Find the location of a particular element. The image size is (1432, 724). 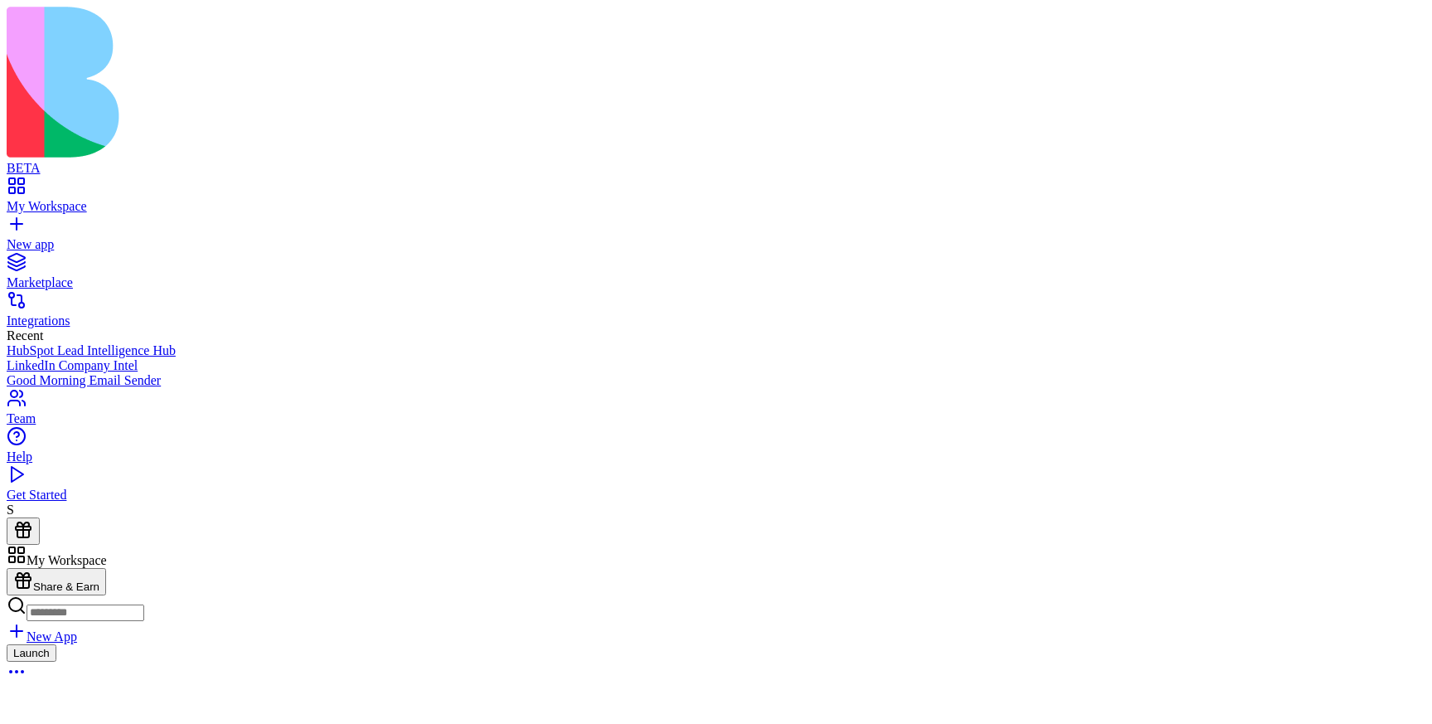

a: My Workspace is located at coordinates (716, 199).